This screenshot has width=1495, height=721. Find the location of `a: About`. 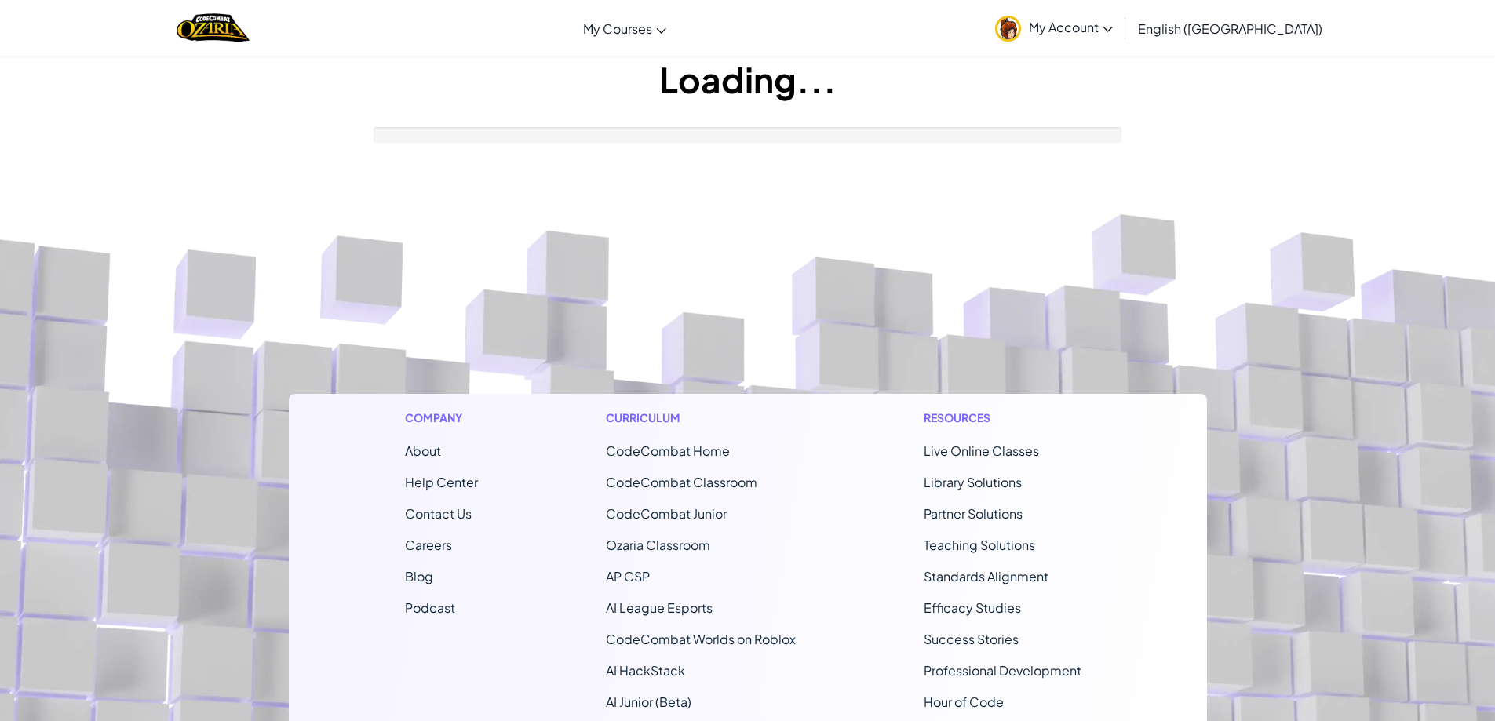

a: About is located at coordinates (423, 450).